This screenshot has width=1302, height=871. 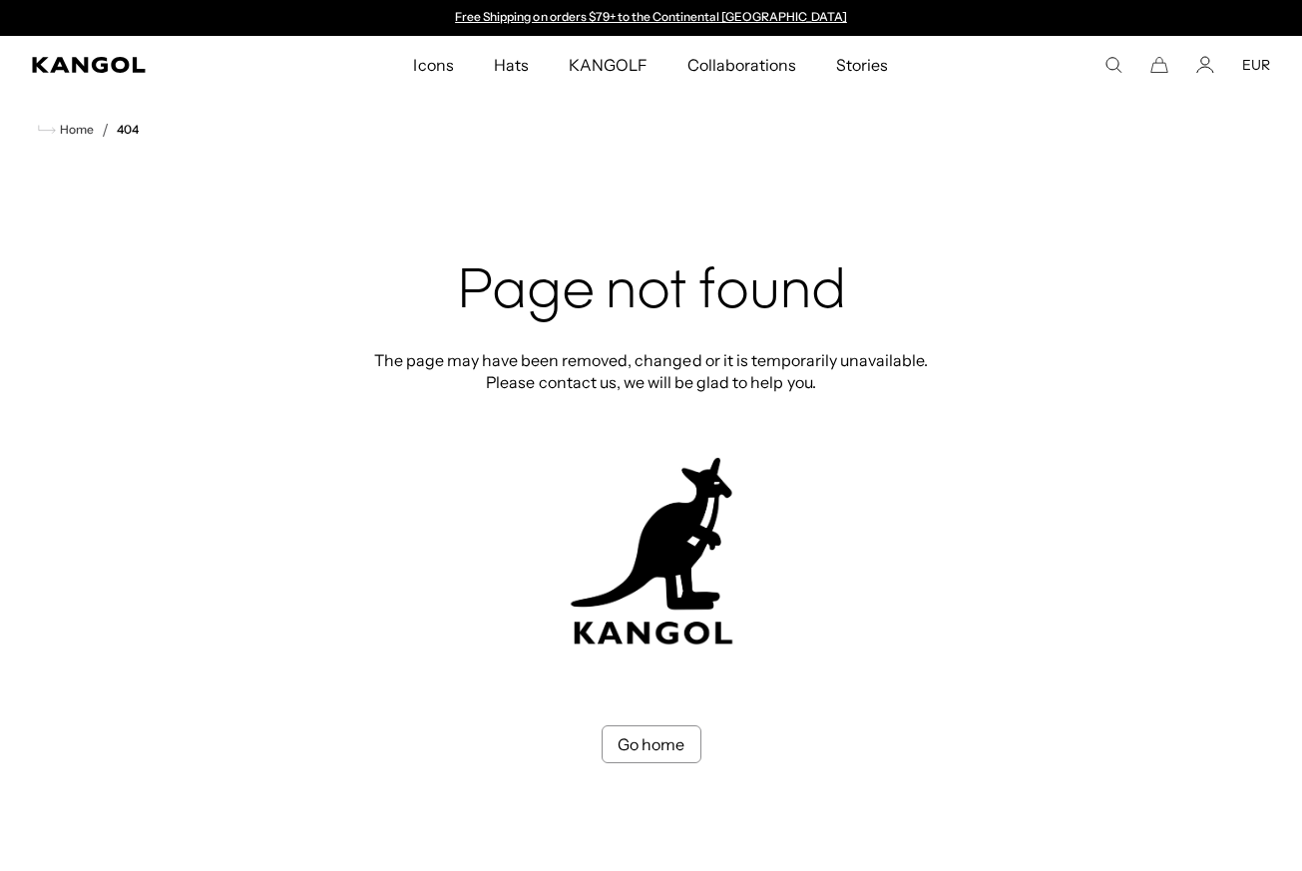 What do you see at coordinates (651, 18) in the screenshot?
I see `div: 1 of 2` at bounding box center [651, 18].